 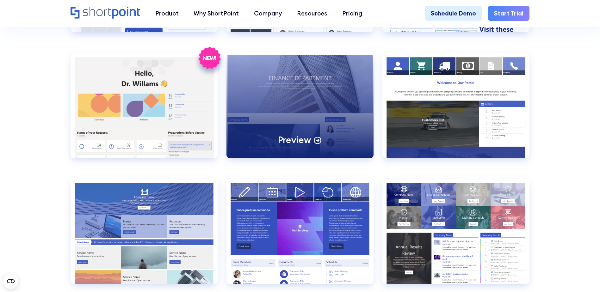 I want to click on a: Start Trial, so click(x=509, y=13).